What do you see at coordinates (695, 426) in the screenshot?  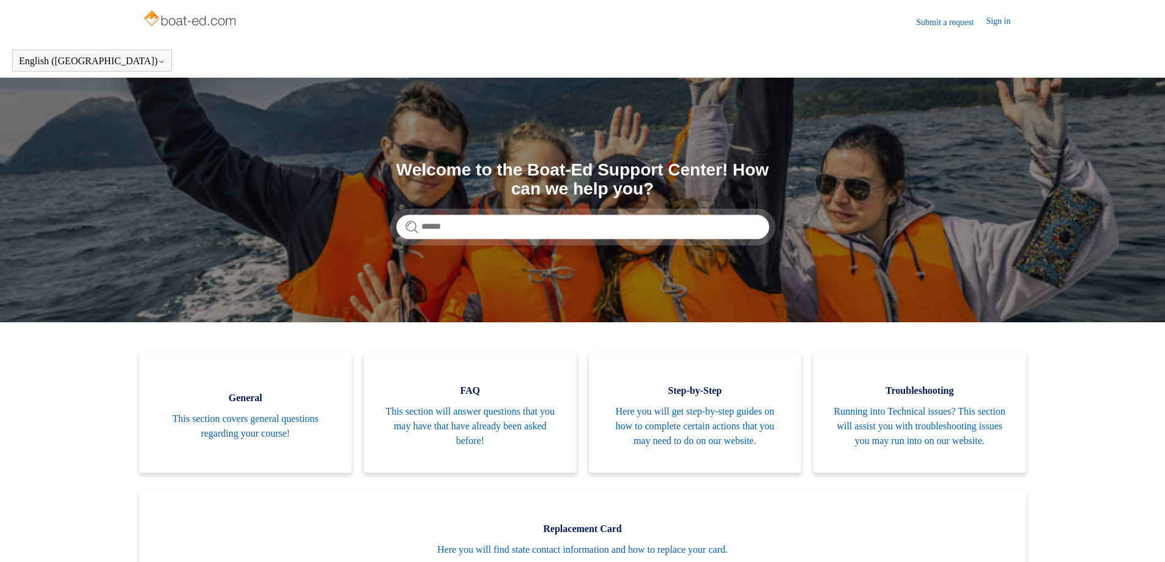 I see `span: Here you will get step-by-step guides on how to complete certain actions that you may need to do ...` at bounding box center [695, 426].